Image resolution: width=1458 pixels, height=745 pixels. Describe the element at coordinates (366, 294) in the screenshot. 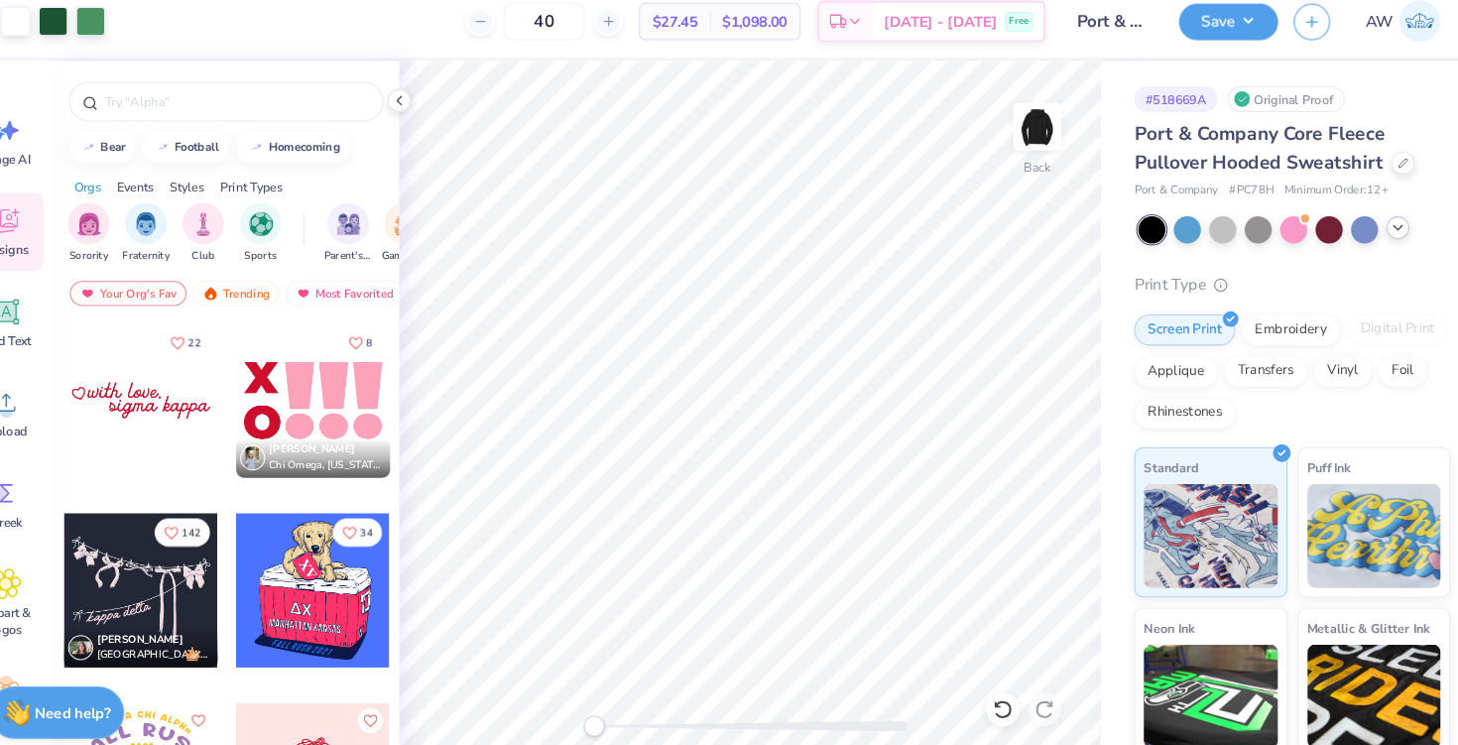

I see `div: Most Favorited` at that location.